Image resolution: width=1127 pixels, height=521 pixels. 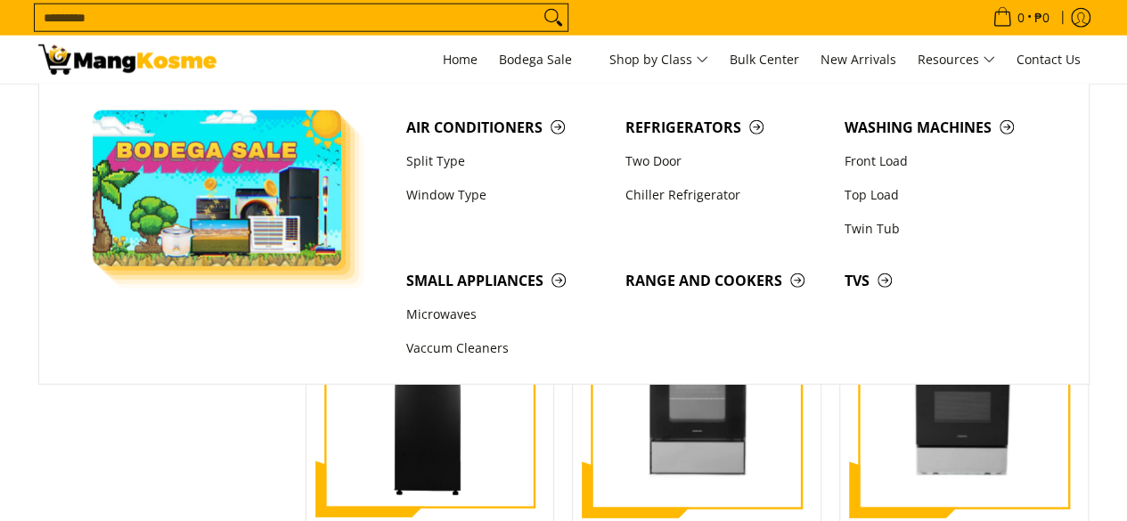 I want to click on span: Air Conditioners, so click(x=507, y=127).